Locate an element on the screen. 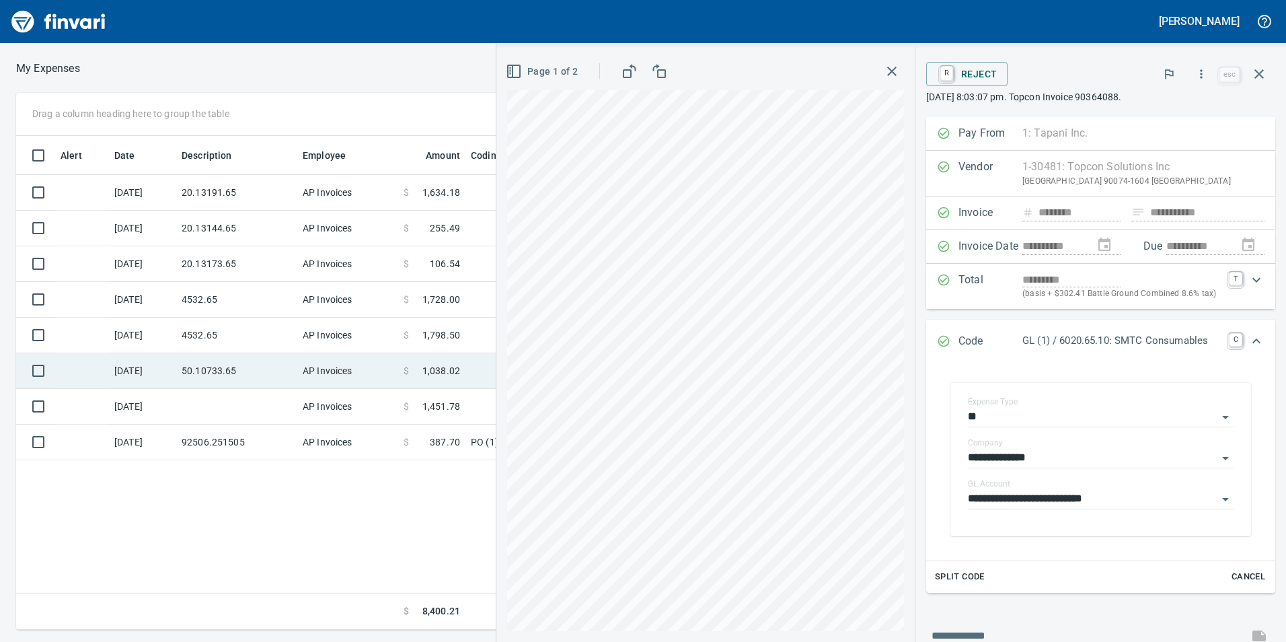  a: esc is located at coordinates (1229, 75).